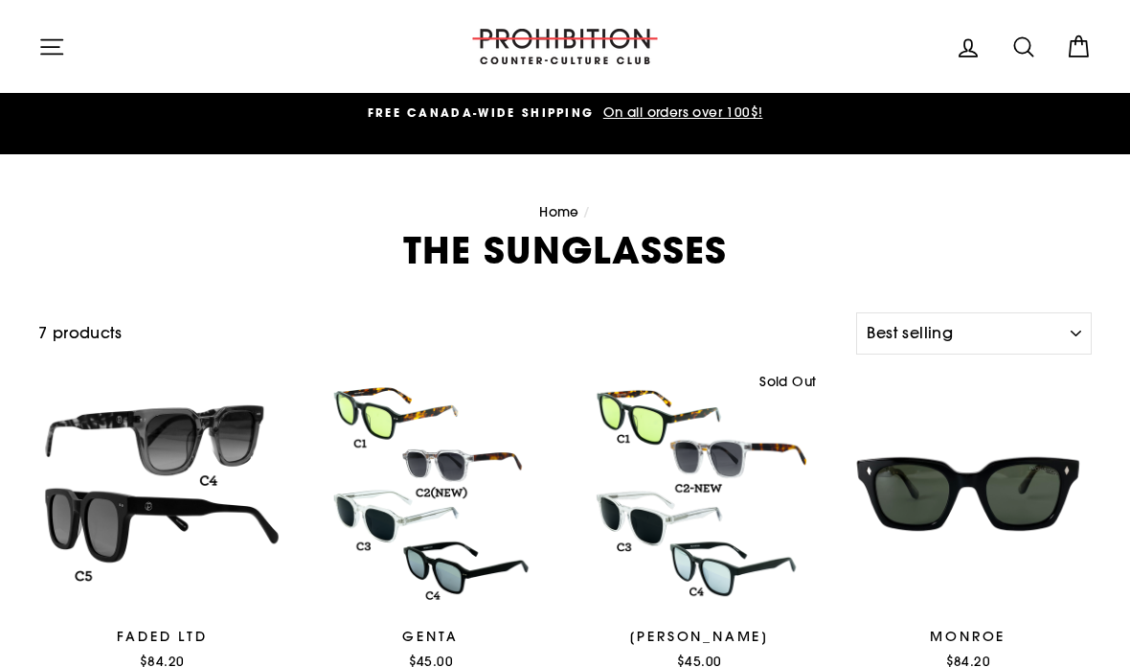 Image resolution: width=1130 pixels, height=667 pixels. Describe the element at coordinates (162, 636) in the screenshot. I see `div: FADED LTD` at that location.